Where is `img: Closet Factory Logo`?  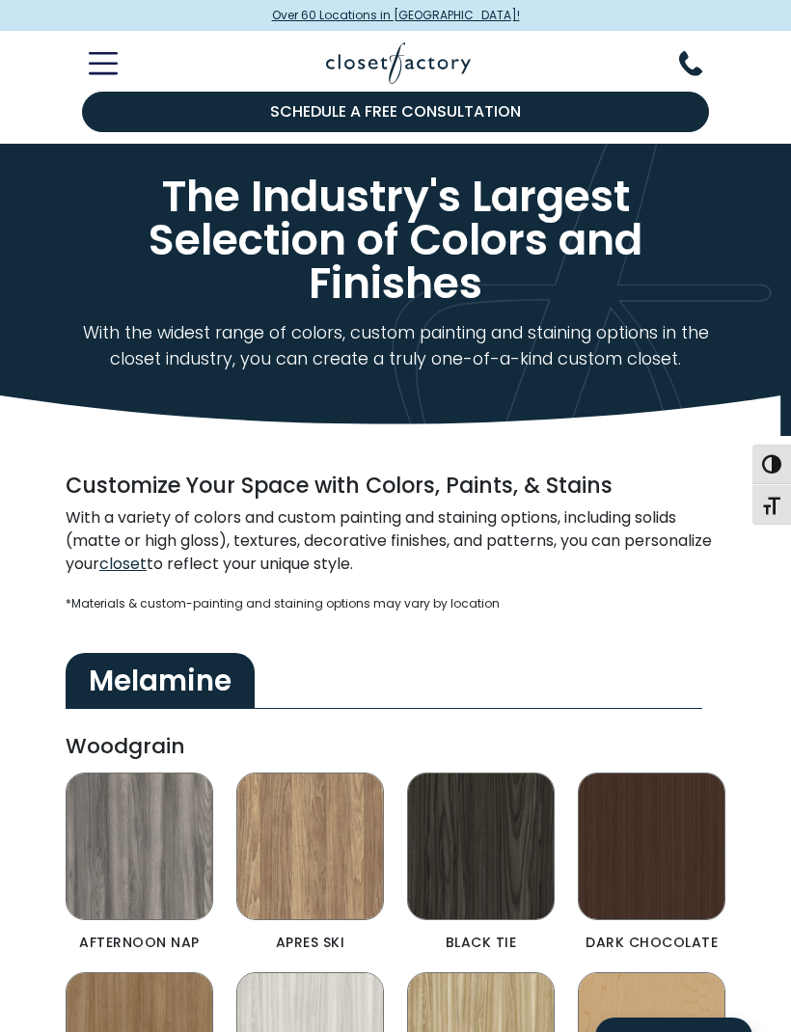 img: Closet Factory Logo is located at coordinates (398, 63).